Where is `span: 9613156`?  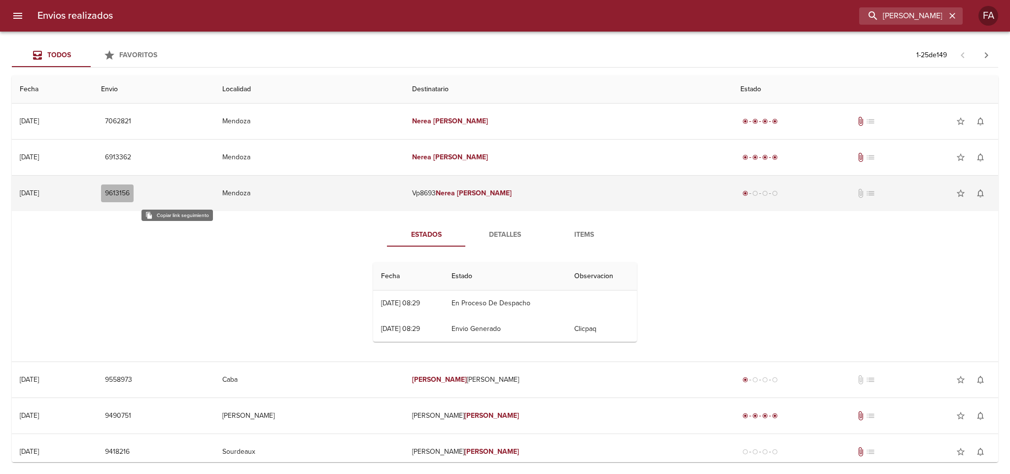 span: 9613156 is located at coordinates (117, 193).